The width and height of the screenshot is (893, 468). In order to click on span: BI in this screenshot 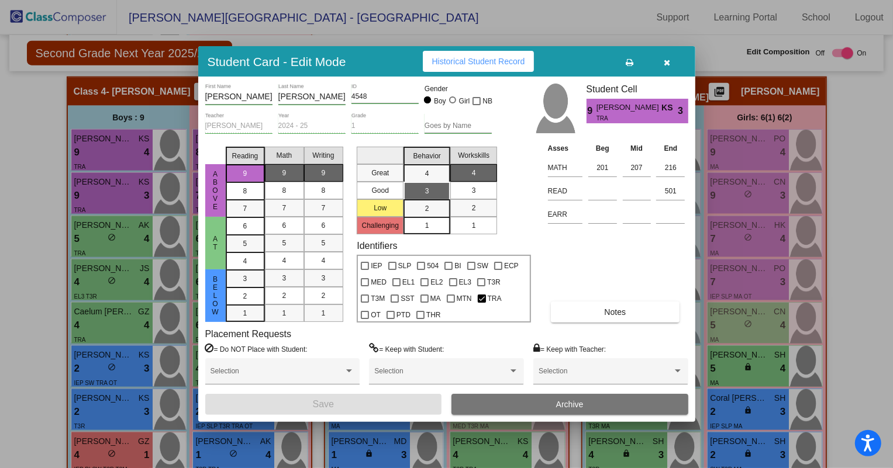, I will do `click(457, 266)`.